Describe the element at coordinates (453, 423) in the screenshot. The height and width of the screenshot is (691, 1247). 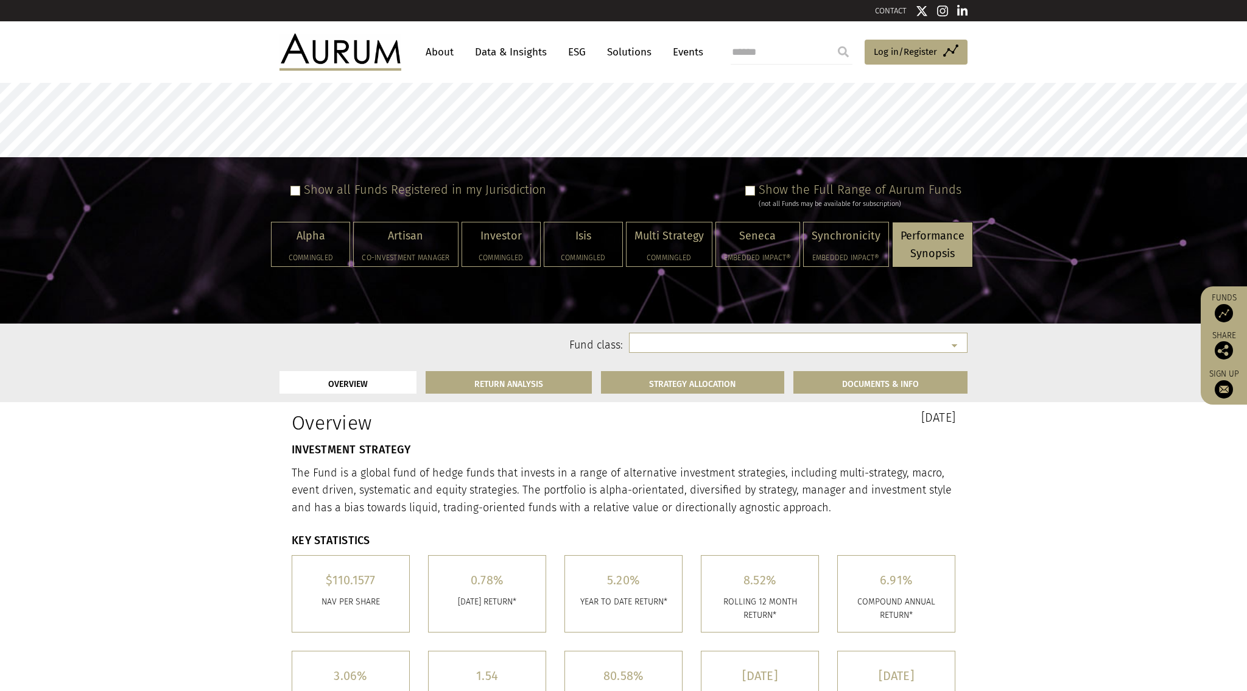
I see `h1: Overview` at that location.